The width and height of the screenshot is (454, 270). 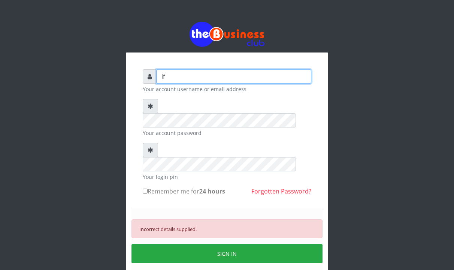 I want to click on input: Username or email address, so click(x=234, y=76).